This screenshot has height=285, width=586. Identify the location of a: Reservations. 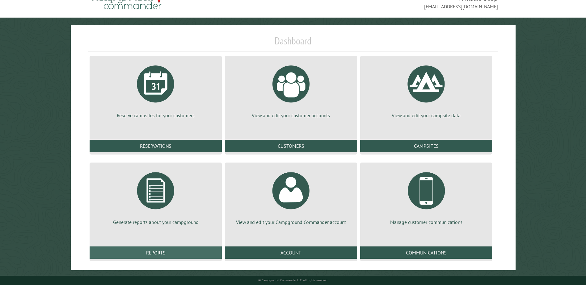
(156, 146).